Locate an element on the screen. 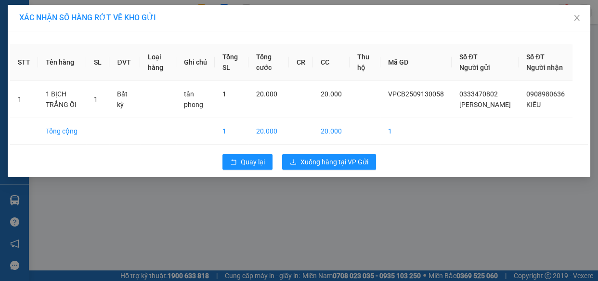 This screenshot has height=281, width=598. button: Close is located at coordinates (577, 18).